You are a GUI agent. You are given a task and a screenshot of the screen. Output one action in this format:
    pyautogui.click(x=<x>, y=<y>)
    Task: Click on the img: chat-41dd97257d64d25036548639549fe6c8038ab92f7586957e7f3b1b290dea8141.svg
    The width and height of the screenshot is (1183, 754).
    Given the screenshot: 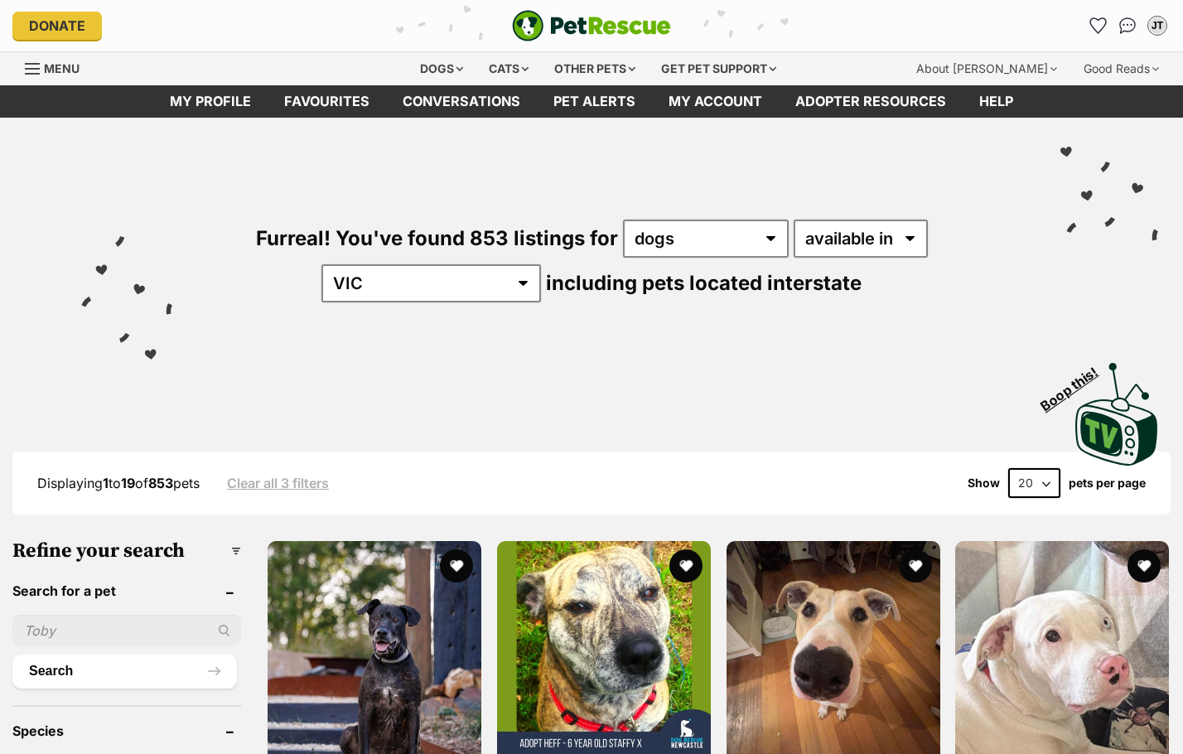 What is the action you would take?
    pyautogui.click(x=1127, y=26)
    